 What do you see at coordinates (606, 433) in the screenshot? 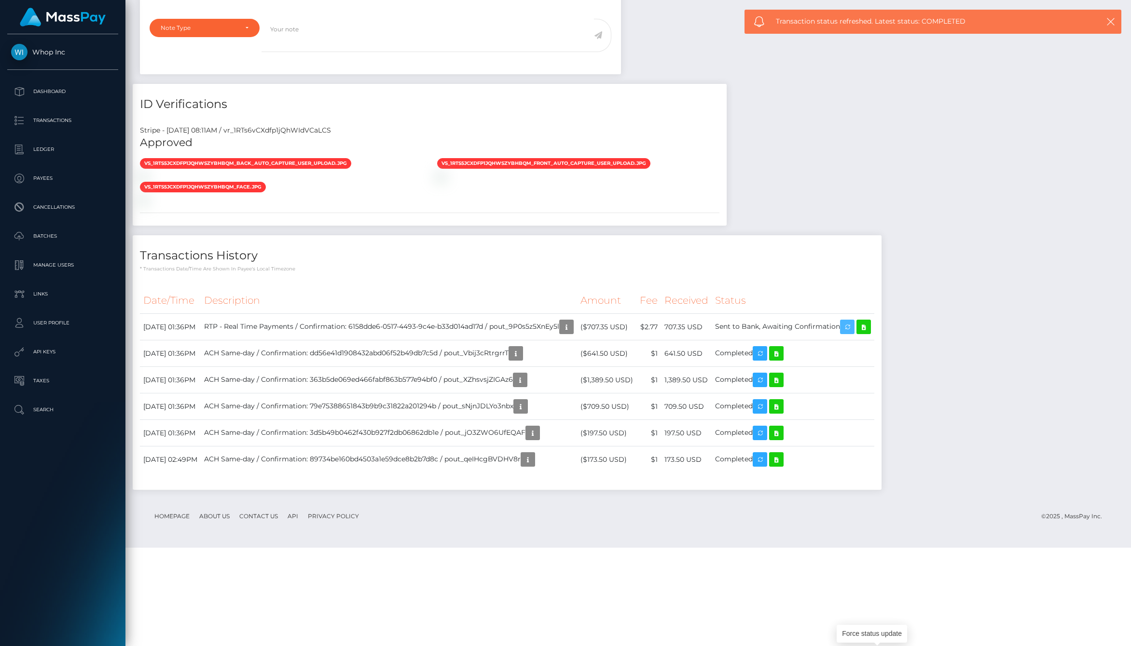
I see `td: ($197.50 USD)` at bounding box center [606, 433].